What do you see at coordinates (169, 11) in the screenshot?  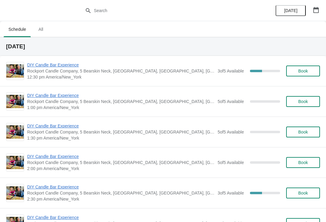 I see `input: Search` at bounding box center [169, 11].